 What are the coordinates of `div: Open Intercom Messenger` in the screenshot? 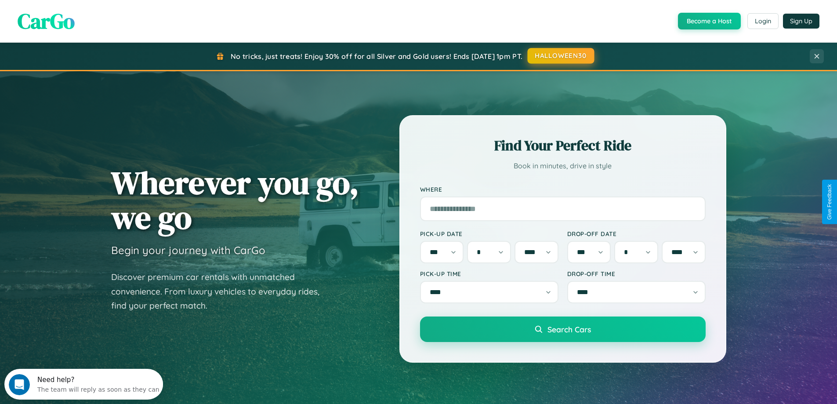 It's located at (83, 15).